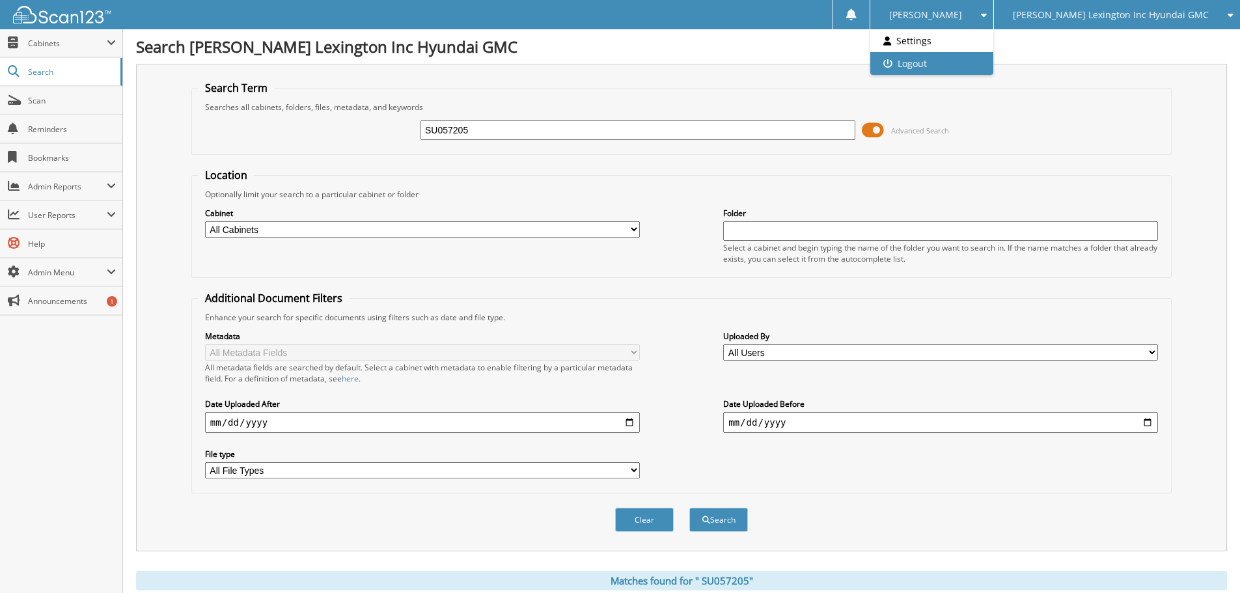  I want to click on div: All metadata fields are searched by default. Select a cabinet with metadata to enable filtering b..., so click(422, 373).